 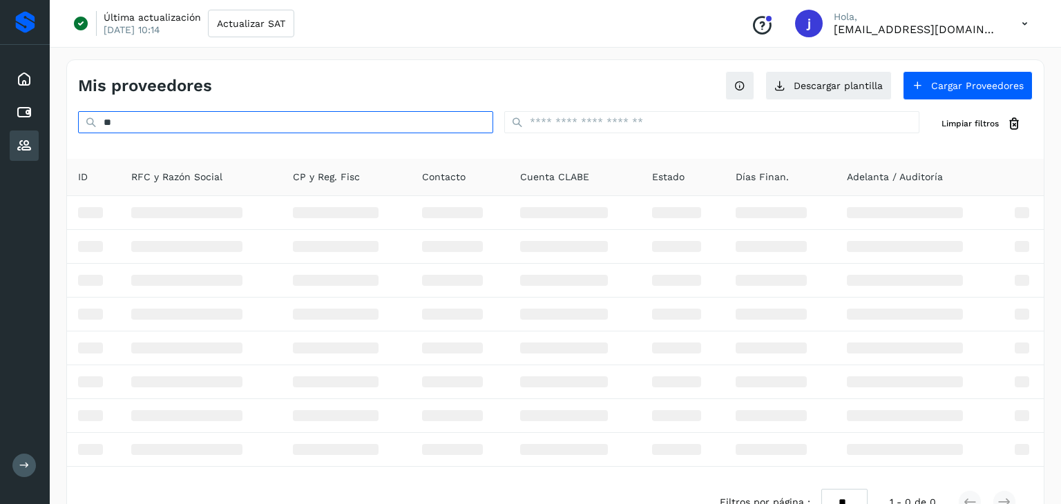 I want to click on span: Estado, so click(x=668, y=177).